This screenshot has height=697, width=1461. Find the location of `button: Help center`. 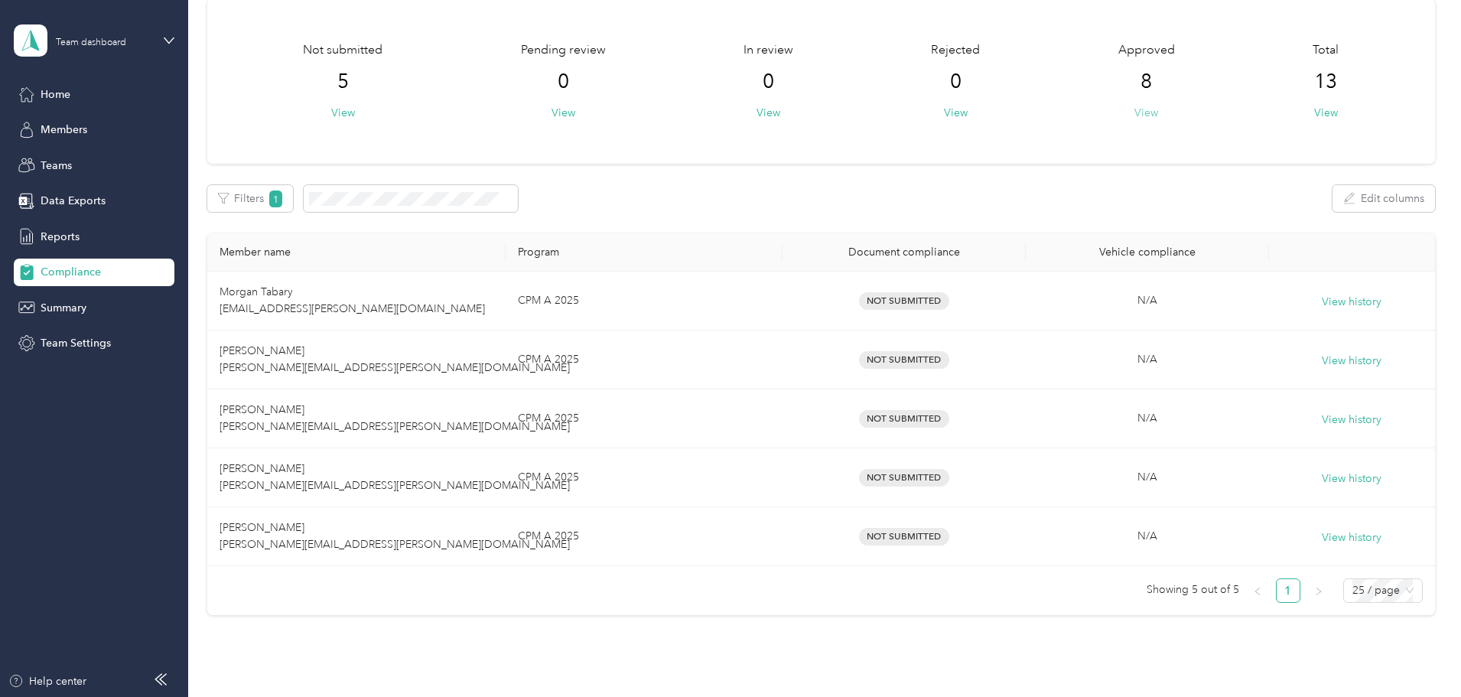

button: Help center is located at coordinates (47, 681).